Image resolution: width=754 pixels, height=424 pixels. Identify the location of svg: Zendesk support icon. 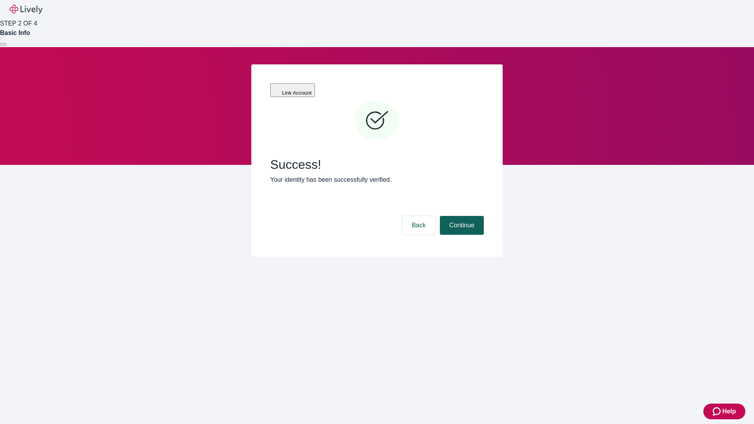
(717, 411).